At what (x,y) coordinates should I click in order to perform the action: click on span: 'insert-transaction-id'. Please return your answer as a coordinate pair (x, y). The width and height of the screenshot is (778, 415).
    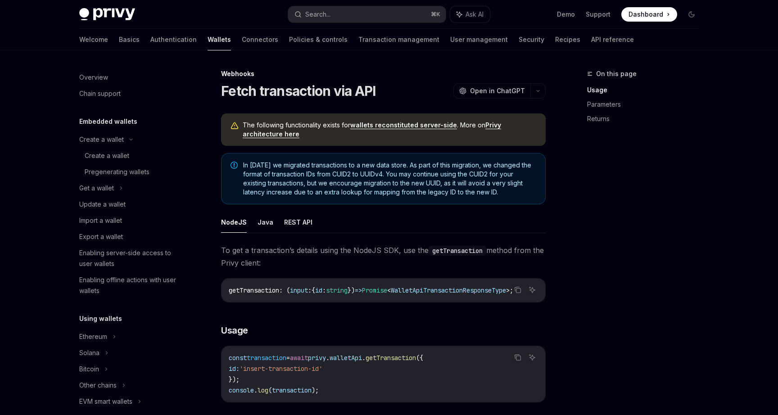
    Looking at the image, I should click on (281, 369).